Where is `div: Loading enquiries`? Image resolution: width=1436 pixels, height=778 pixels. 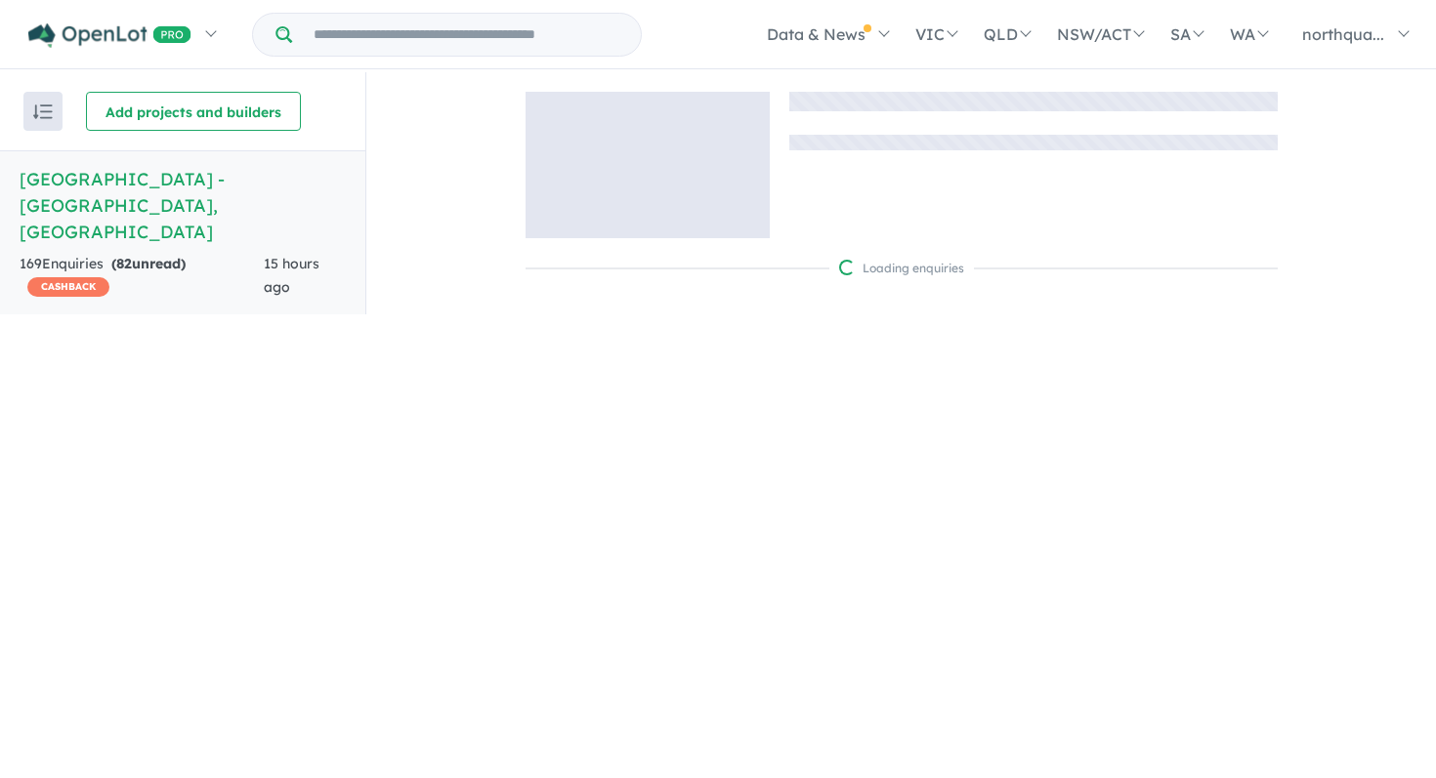 div: Loading enquiries is located at coordinates (902, 269).